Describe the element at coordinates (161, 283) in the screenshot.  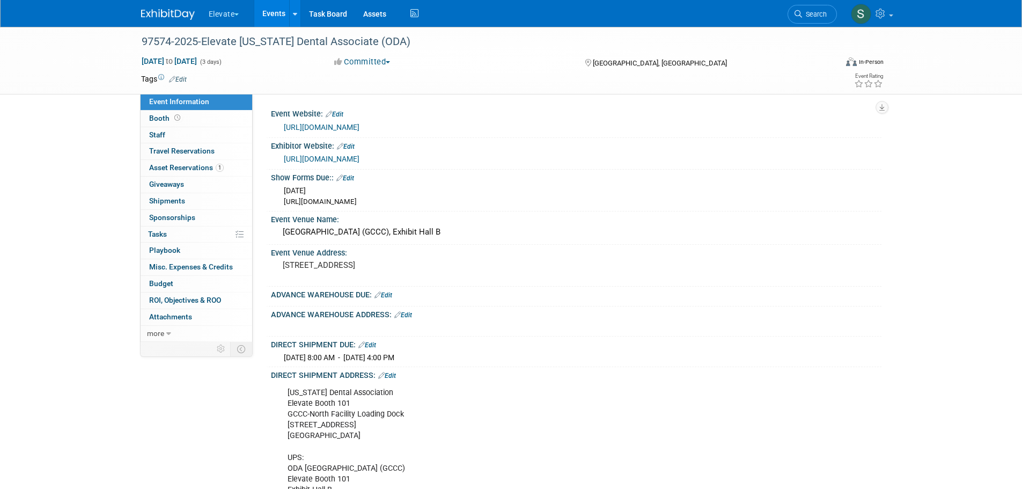
I see `span: Budget` at that location.